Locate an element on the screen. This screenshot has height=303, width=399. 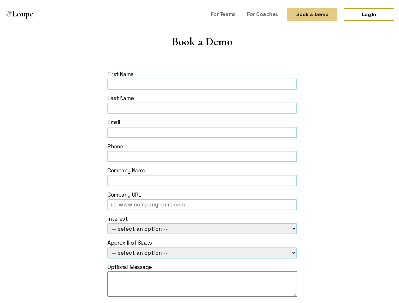
div: Last Name is located at coordinates (202, 96).